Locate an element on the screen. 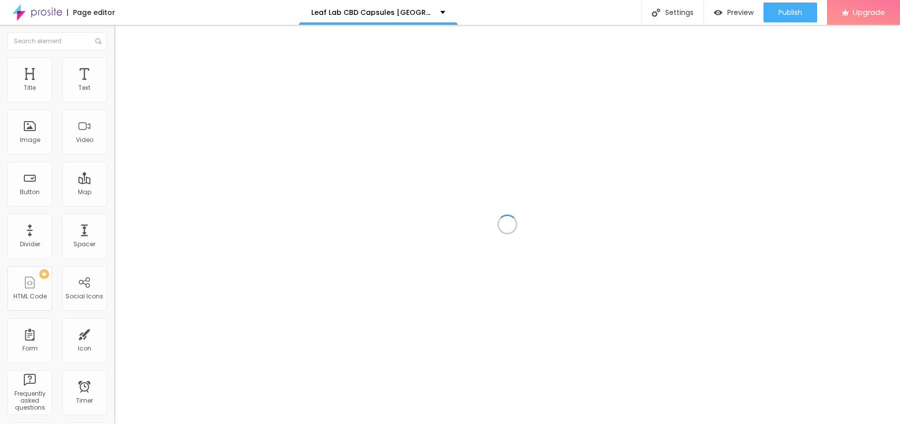 The width and height of the screenshot is (900, 424). span: Preview is located at coordinates (740, 12).